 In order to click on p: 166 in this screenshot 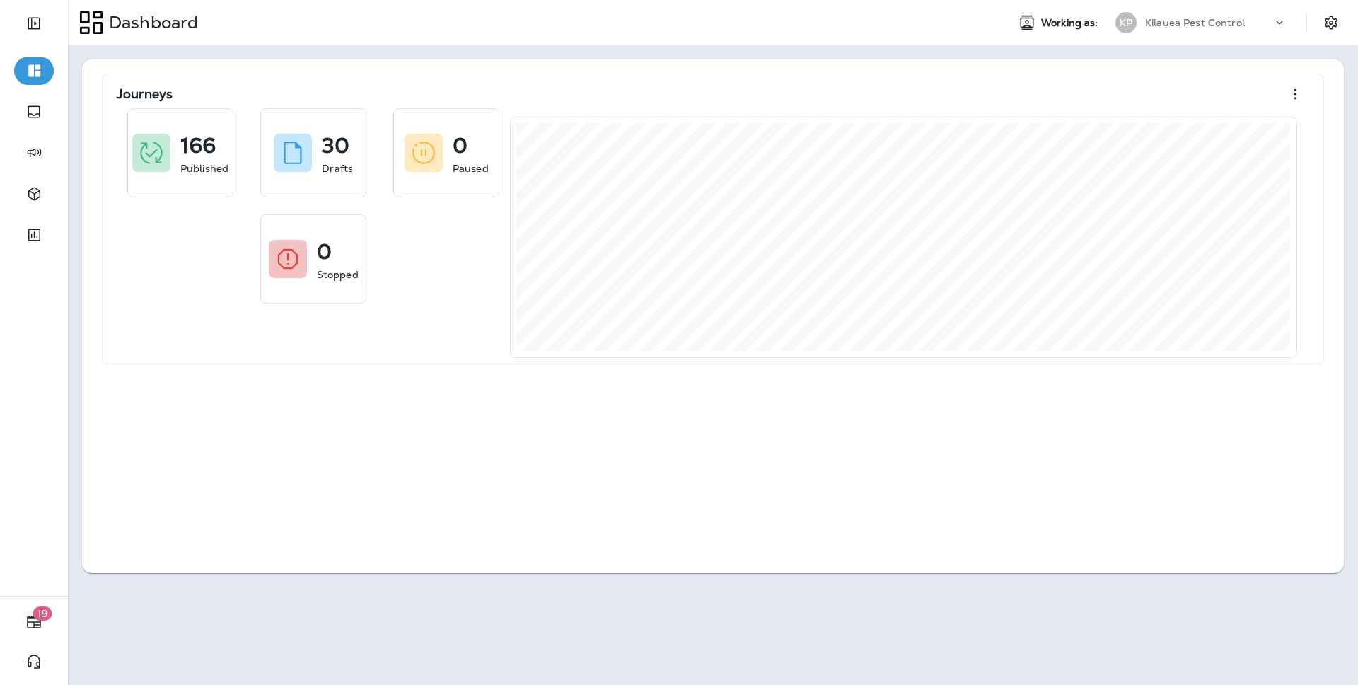, I will do `click(198, 146)`.